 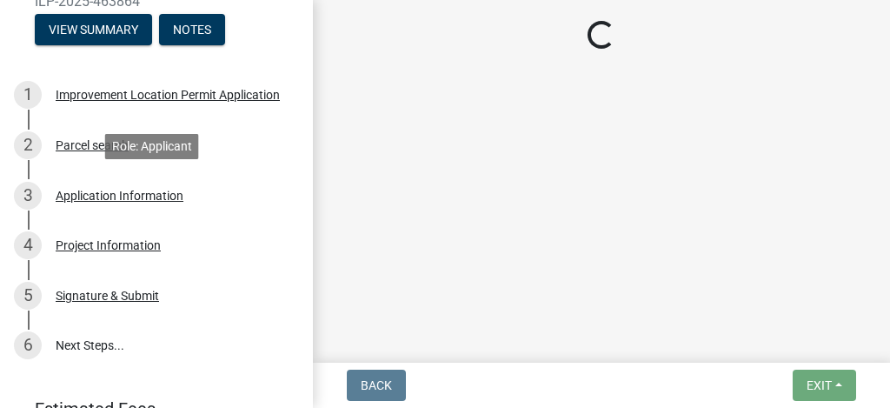 I want to click on div: 1, so click(x=28, y=95).